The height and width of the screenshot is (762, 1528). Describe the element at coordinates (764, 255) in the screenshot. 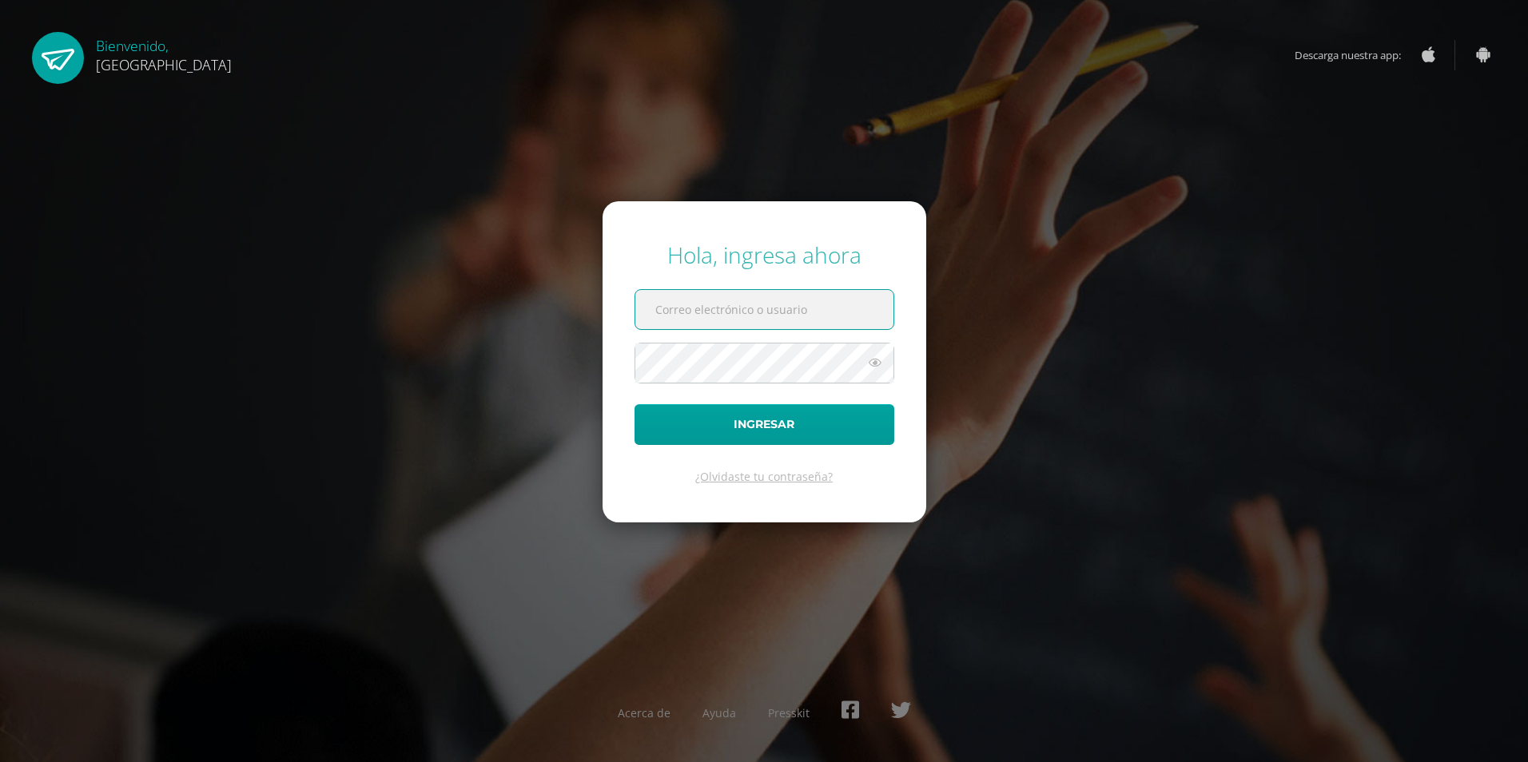

I see `div: Hola, ingresa ahora` at that location.